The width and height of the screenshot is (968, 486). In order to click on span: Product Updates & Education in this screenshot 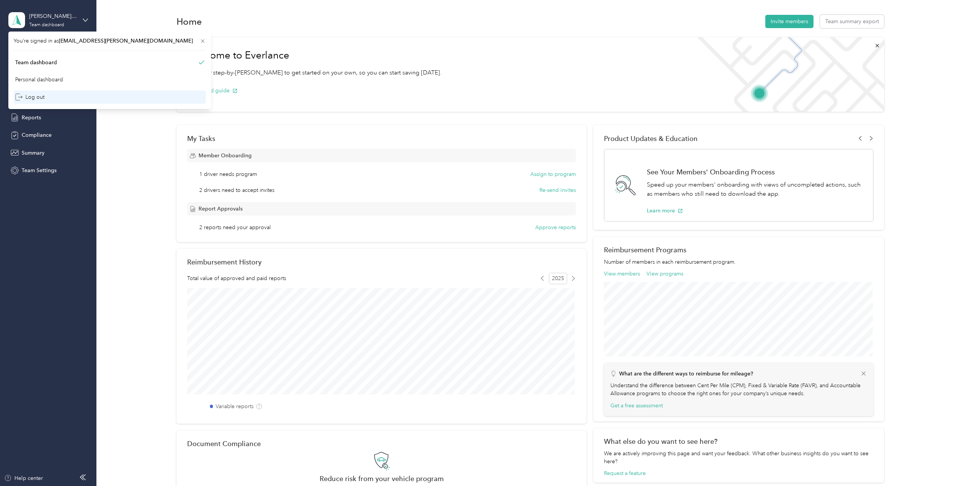, I will do `click(651, 138)`.